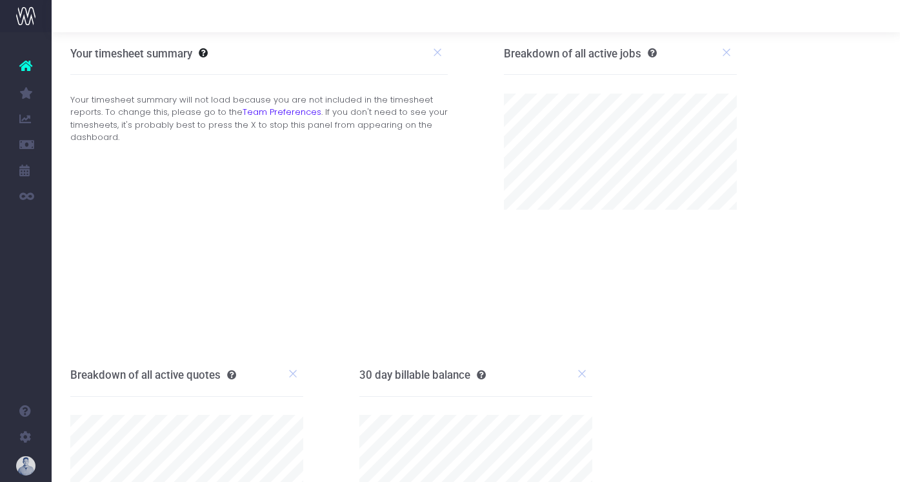  Describe the element at coordinates (423, 375) in the screenshot. I see `h3: 30 day billable balance` at that location.